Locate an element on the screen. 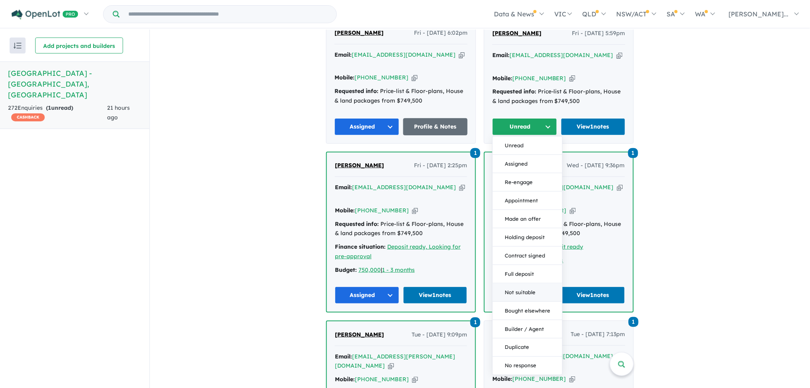 This screenshot has width=810, height=388. button: Full deposit is located at coordinates (527, 275).